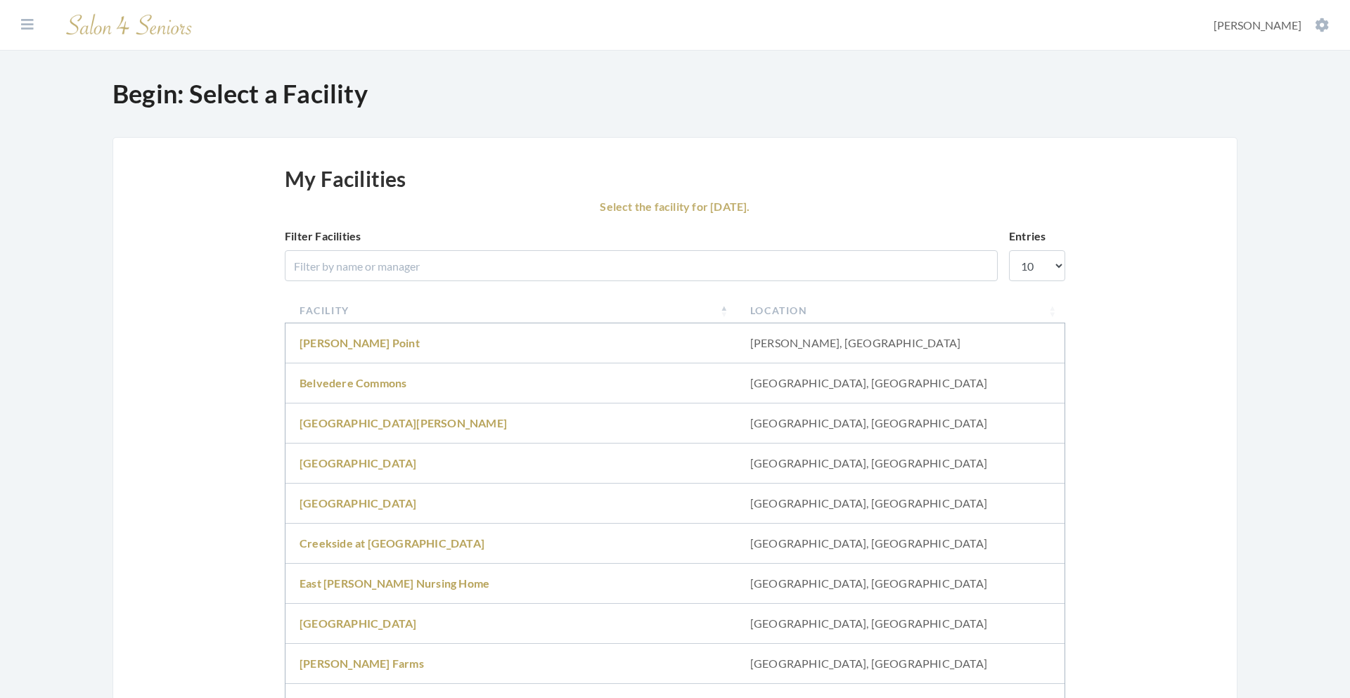  Describe the element at coordinates (900, 310) in the screenshot. I see `th: Location: activate to sort column ascending` at that location.